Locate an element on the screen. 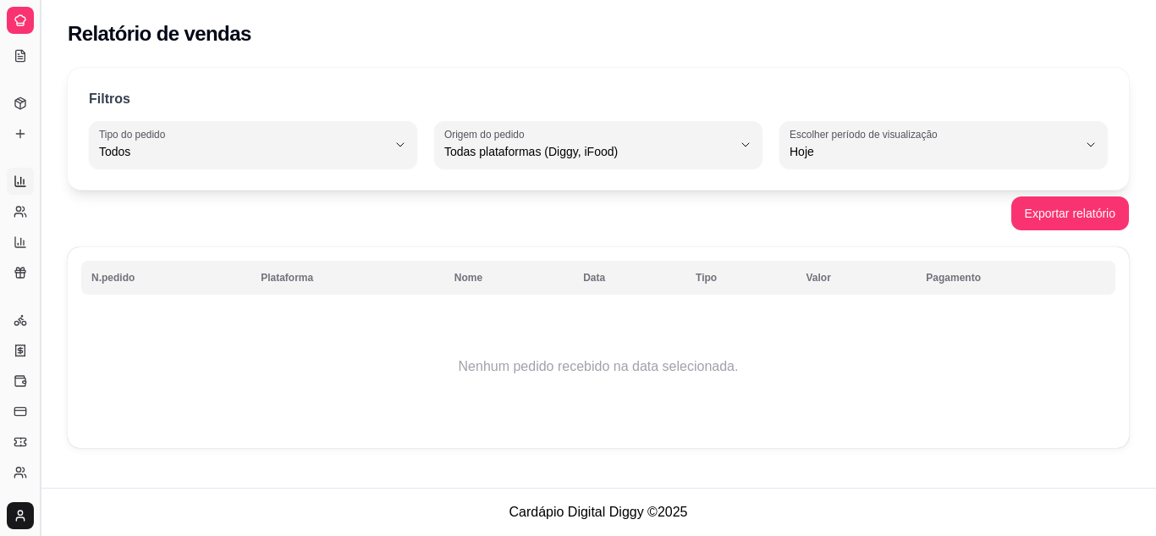  th: Tipo is located at coordinates (741, 278).